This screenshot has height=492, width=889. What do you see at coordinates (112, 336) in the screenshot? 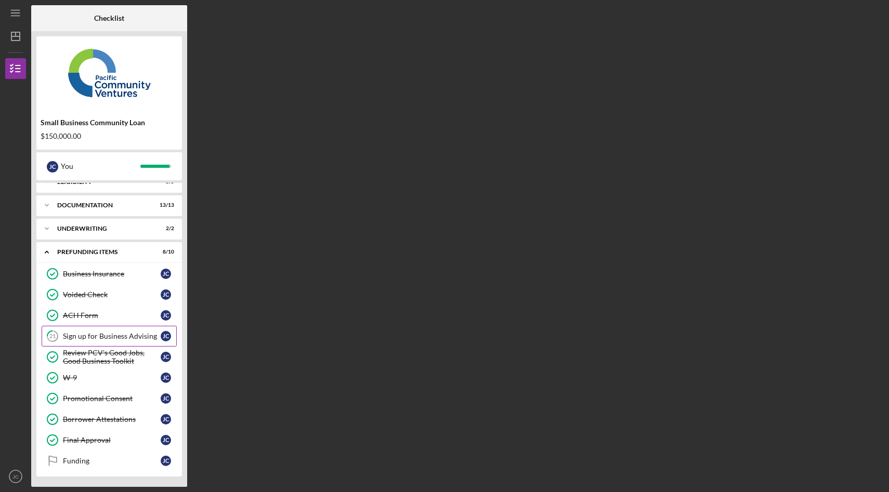
I see `div: Sign up for Business Advising` at bounding box center [112, 336].